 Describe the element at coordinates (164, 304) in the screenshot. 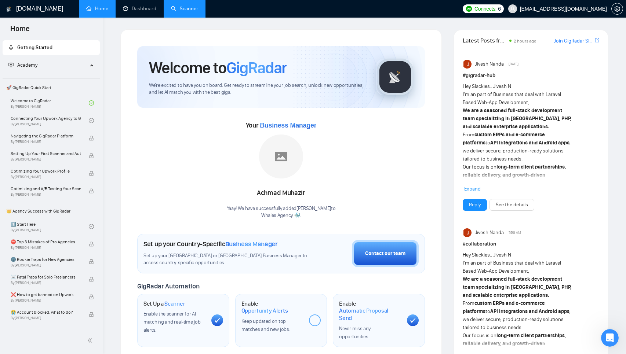

I see `h1: Set Up a` at that location.